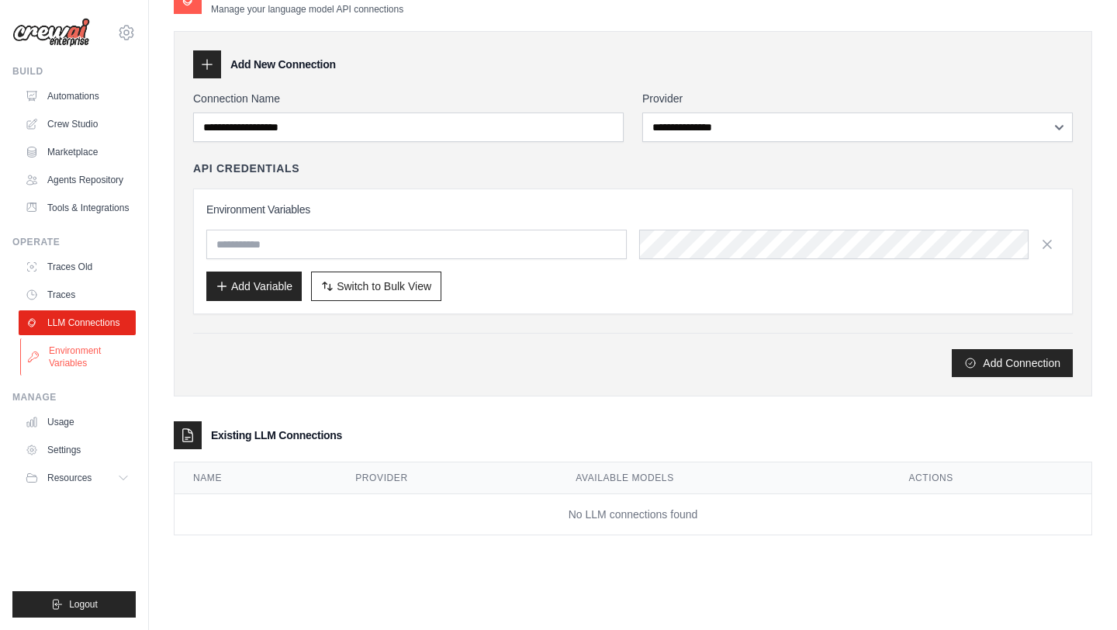 The height and width of the screenshot is (630, 1117). I want to click on div: Operate, so click(74, 242).